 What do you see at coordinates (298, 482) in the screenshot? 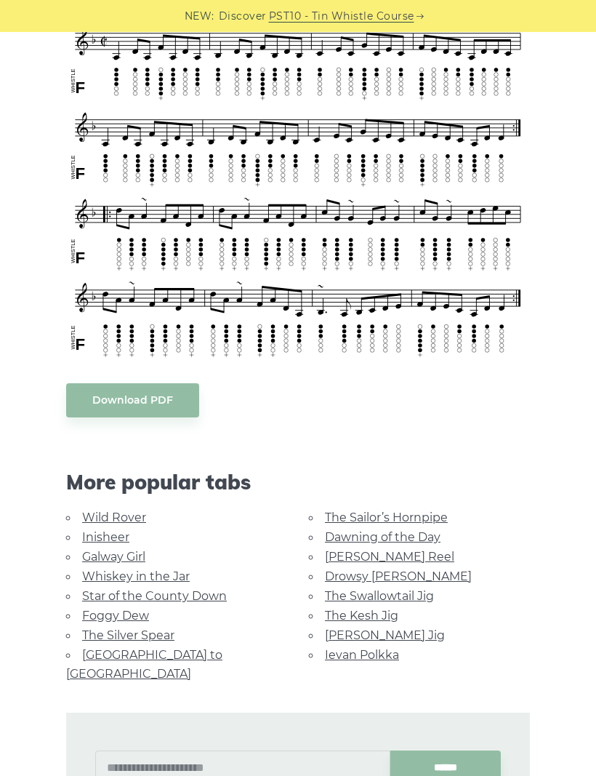
I see `span: More popular tabs` at bounding box center [298, 482].